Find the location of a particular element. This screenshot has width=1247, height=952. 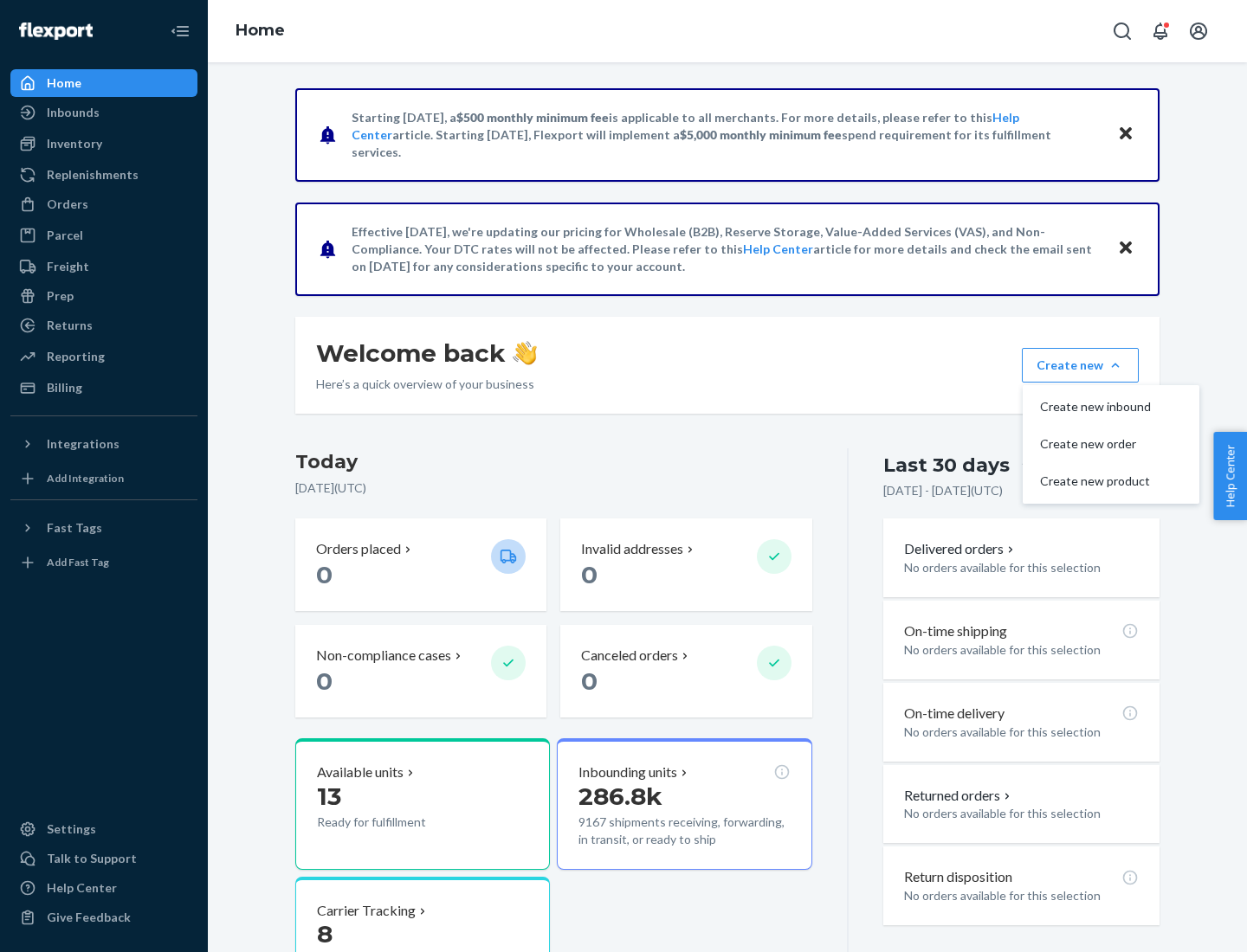

p: Available units is located at coordinates (360, 772).